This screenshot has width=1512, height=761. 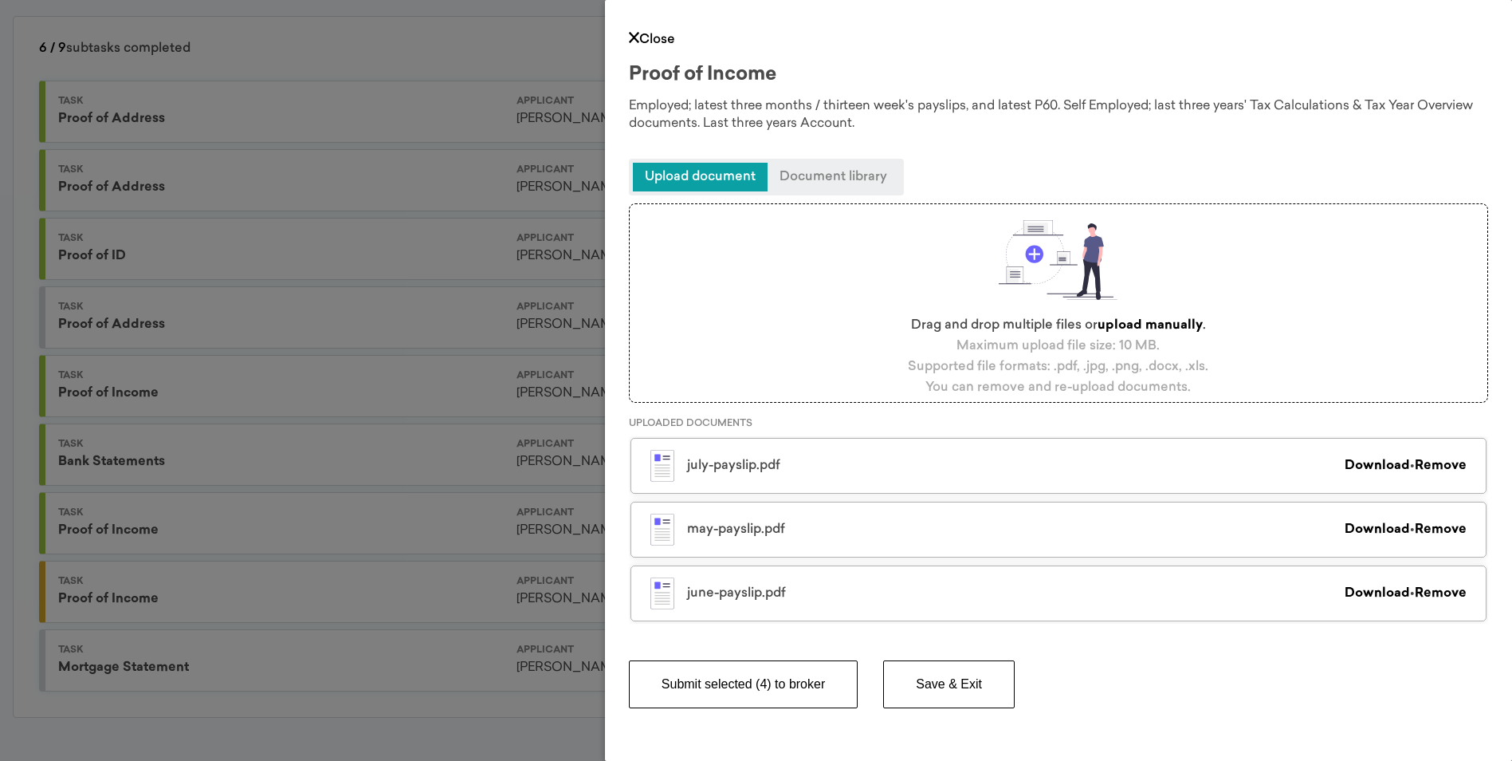 I want to click on div: july-payslip.pdf, so click(x=1016, y=466).